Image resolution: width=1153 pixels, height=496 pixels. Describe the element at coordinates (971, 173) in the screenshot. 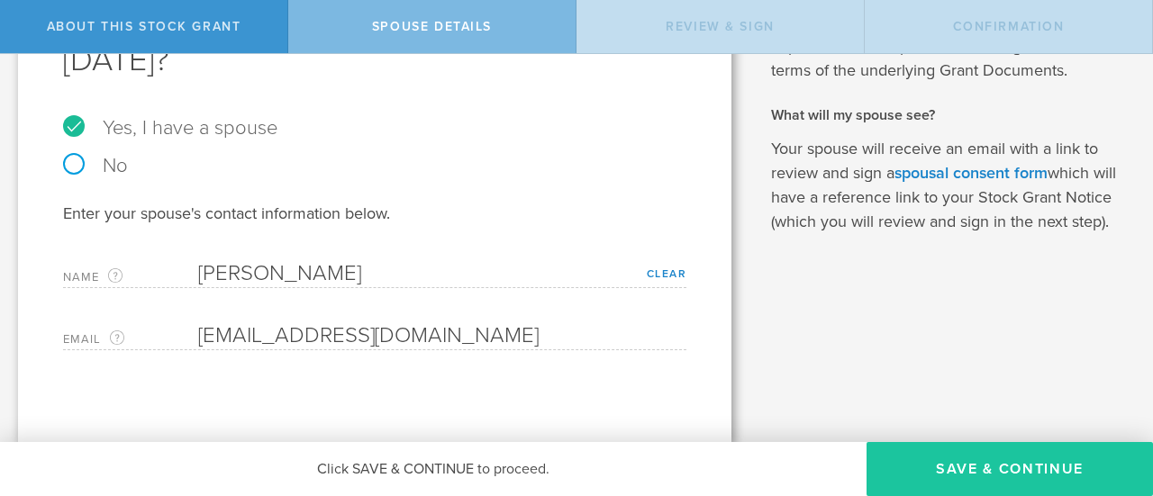

I see `a: spousal consent form` at that location.